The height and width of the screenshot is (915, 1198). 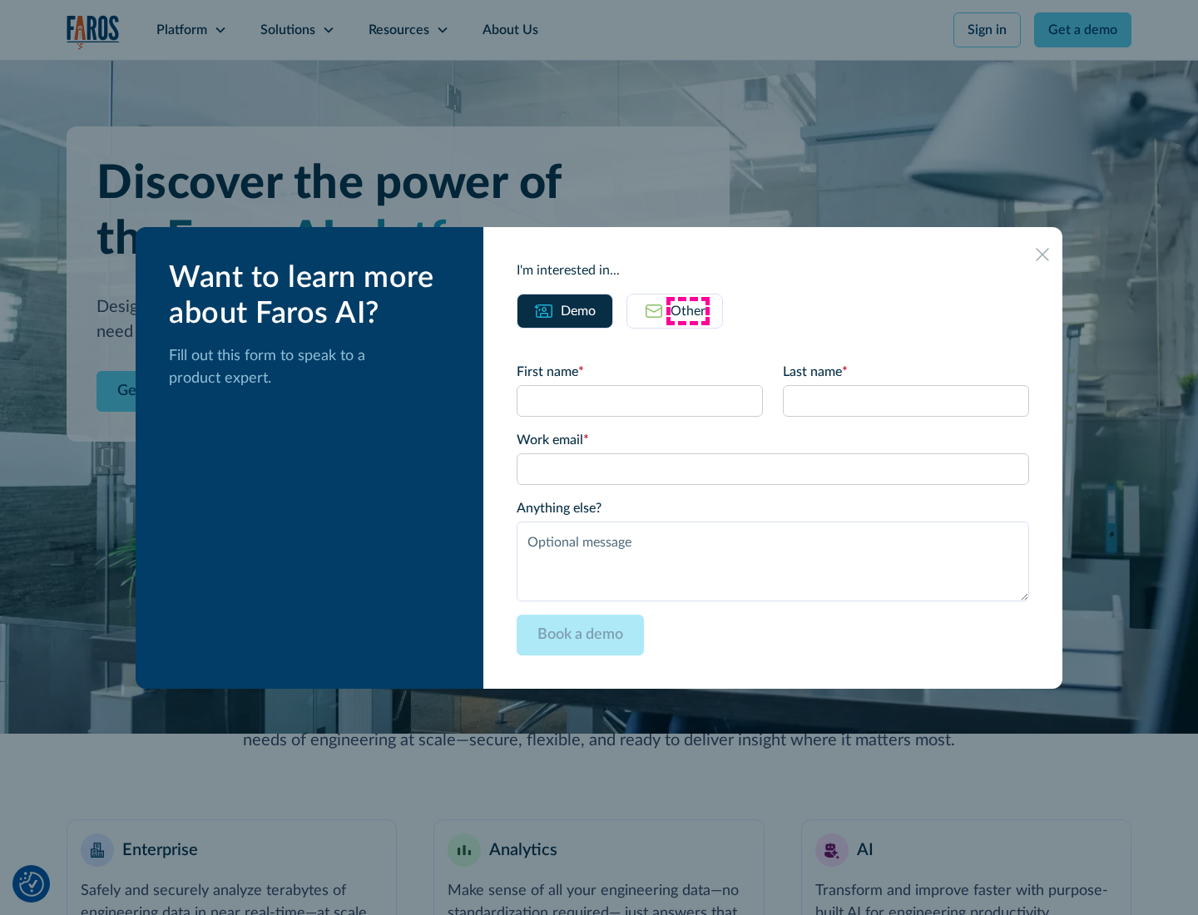 I want to click on label: Work email, so click(x=773, y=440).